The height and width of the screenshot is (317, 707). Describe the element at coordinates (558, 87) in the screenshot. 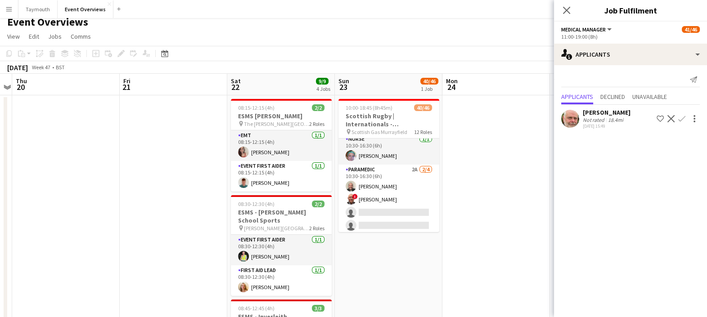

I see `span: 25` at that location.